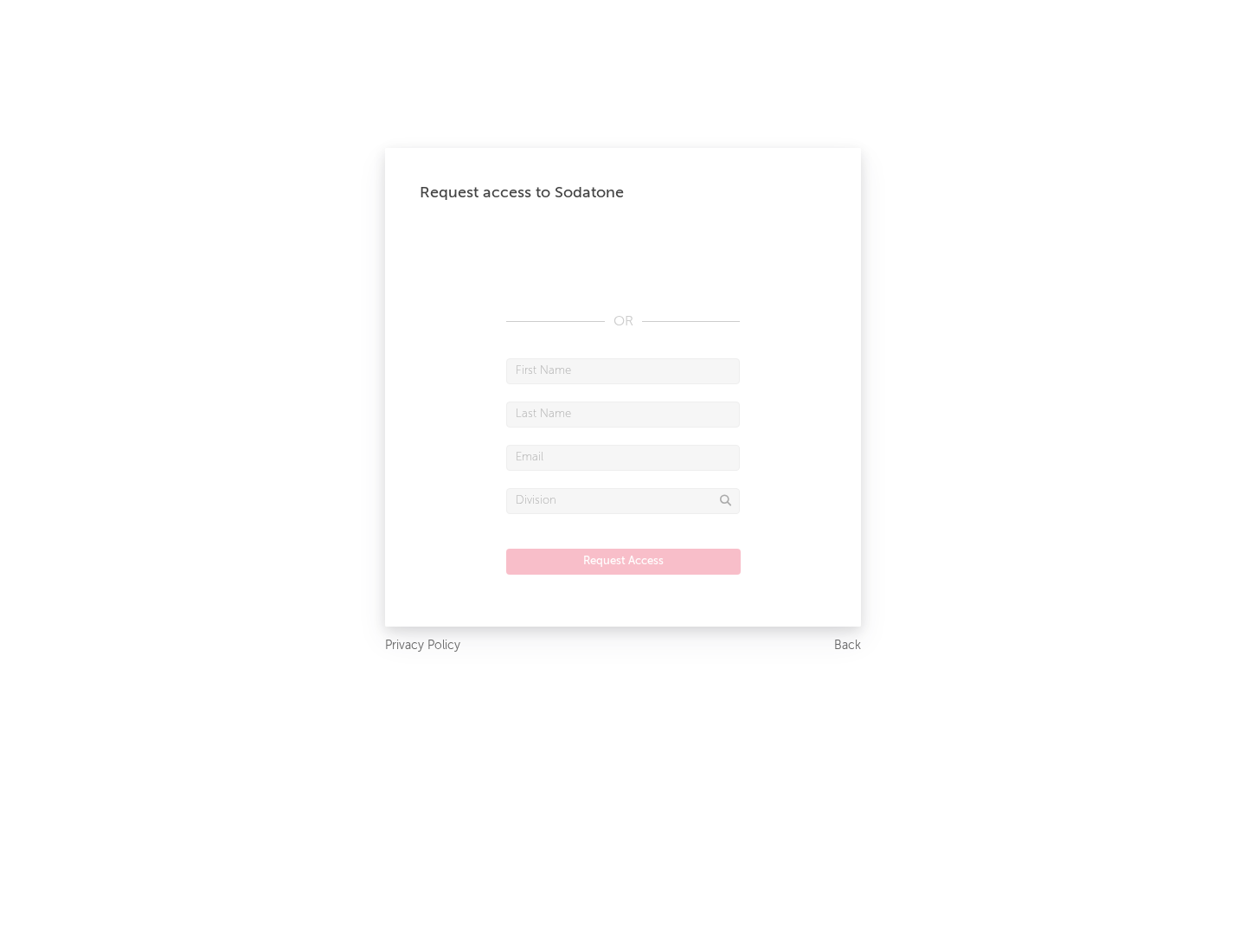  Describe the element at coordinates (623, 562) in the screenshot. I see `button: Request Access` at that location.